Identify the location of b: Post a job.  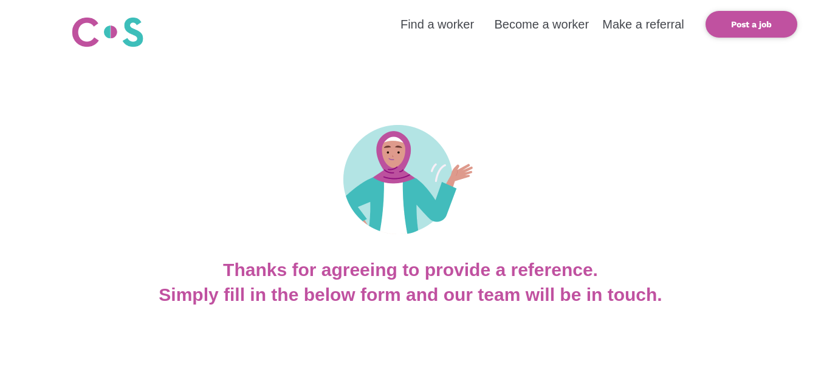
(751, 24).